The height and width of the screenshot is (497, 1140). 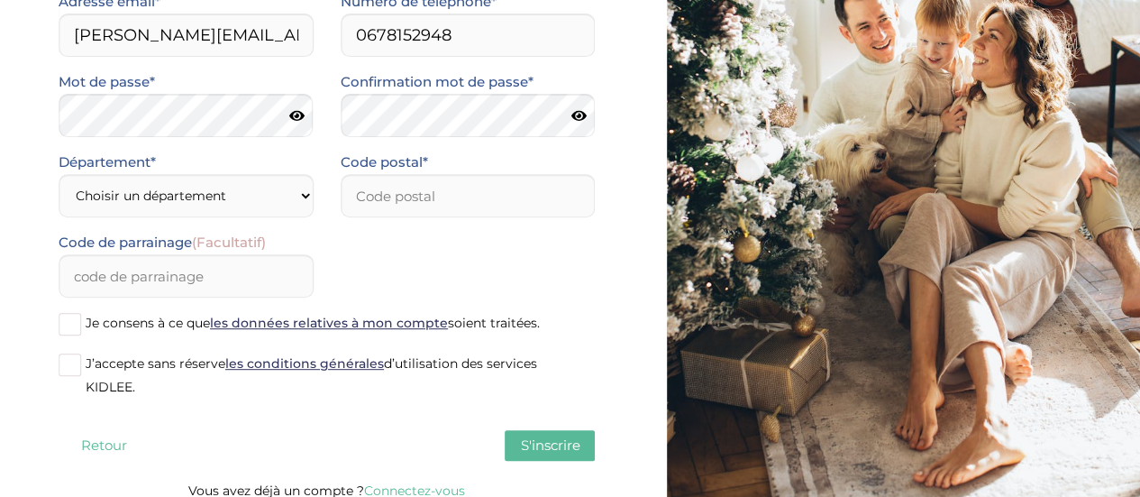 I want to click on label: Département*, so click(x=107, y=162).